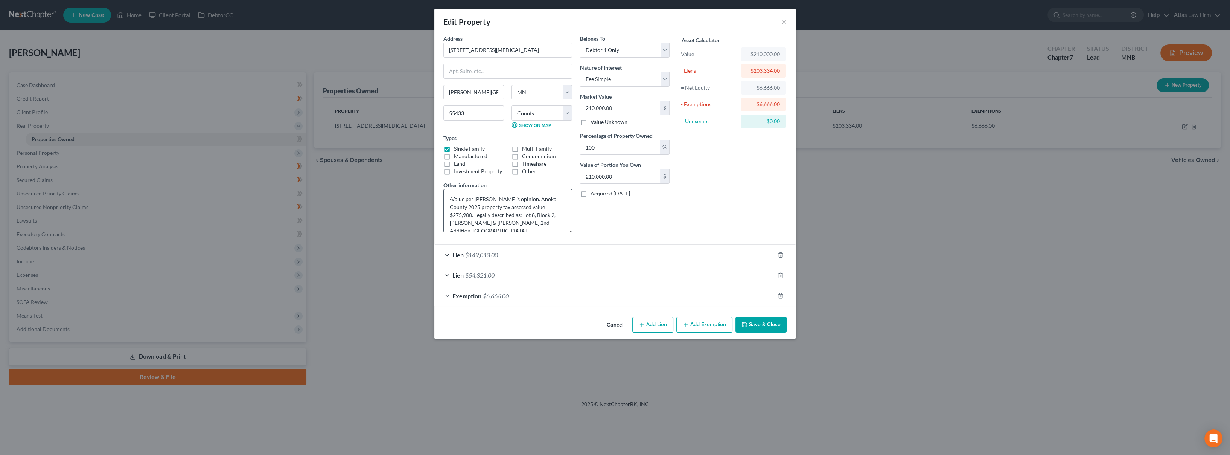 The image size is (1230, 455). I want to click on label: Condominium, so click(539, 156).